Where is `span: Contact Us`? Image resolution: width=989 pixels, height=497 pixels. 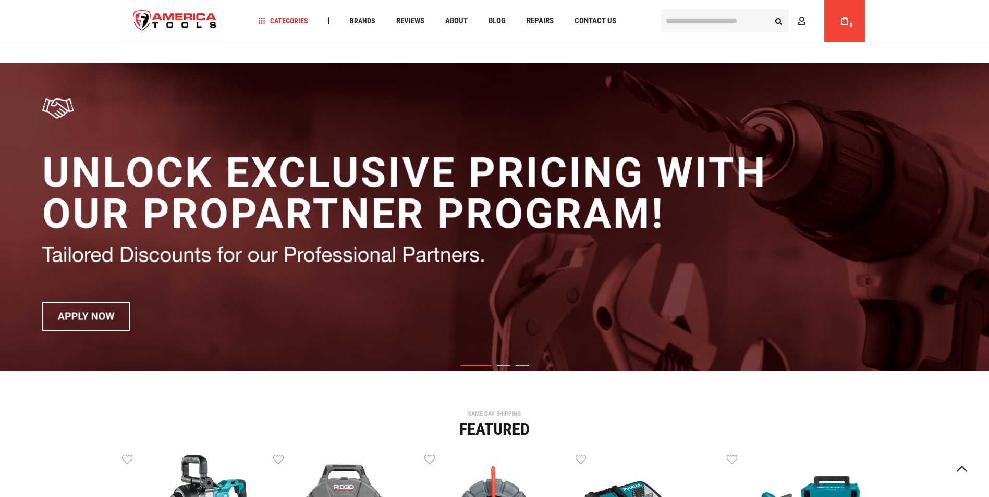
span: Contact Us is located at coordinates (595, 21).